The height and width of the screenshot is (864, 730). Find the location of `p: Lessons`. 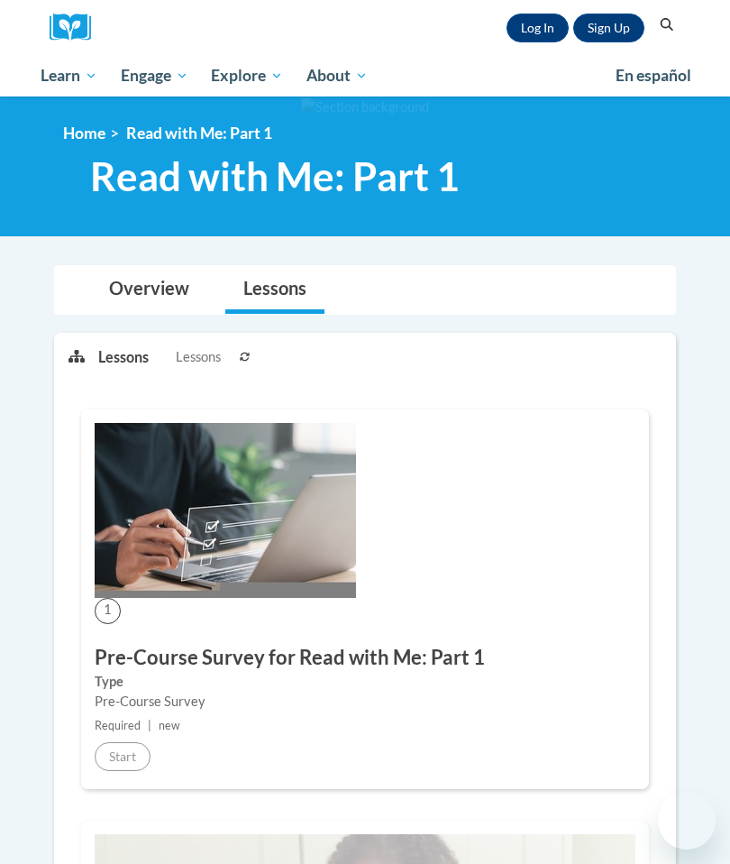

p: Lessons is located at coordinates (124, 357).